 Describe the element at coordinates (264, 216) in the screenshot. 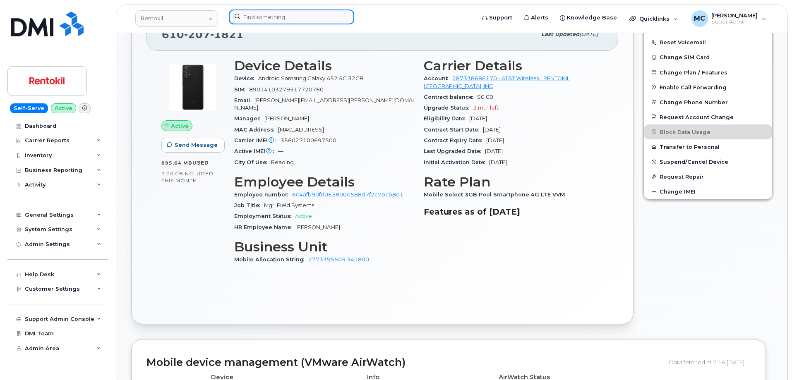

I see `span: Employment Status` at that location.